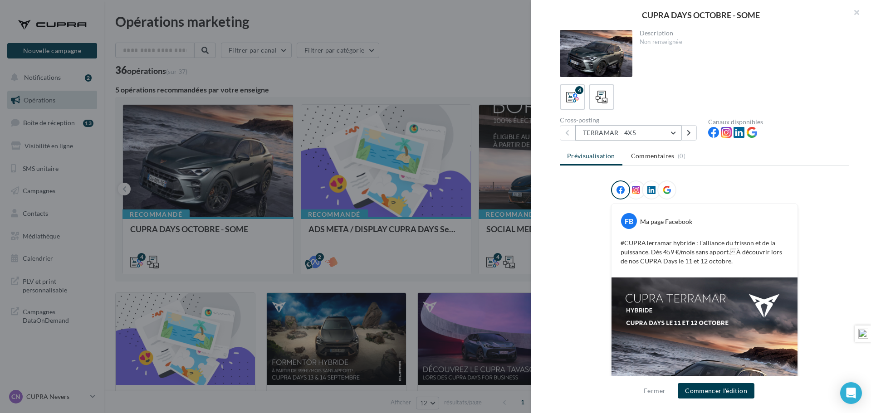 This screenshot has height=413, width=871. Describe the element at coordinates (851, 393) in the screenshot. I see `div: Open Intercom Messenger` at that location.